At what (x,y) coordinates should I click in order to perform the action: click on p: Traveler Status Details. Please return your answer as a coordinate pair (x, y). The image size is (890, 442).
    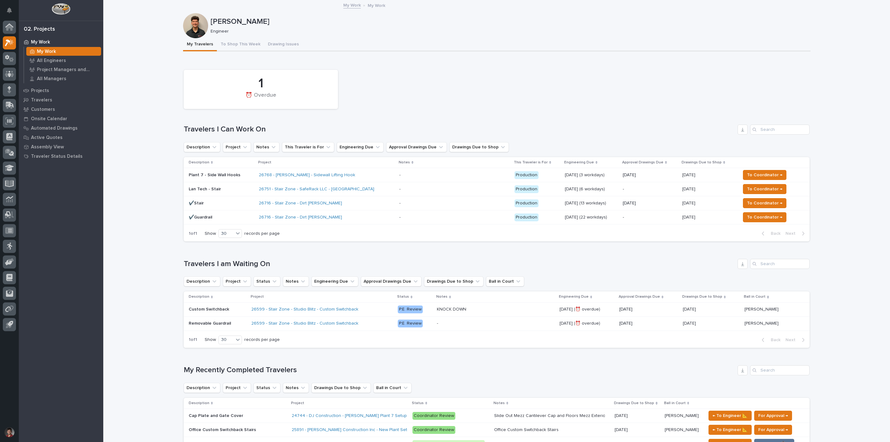
    Looking at the image, I should click on (57, 157).